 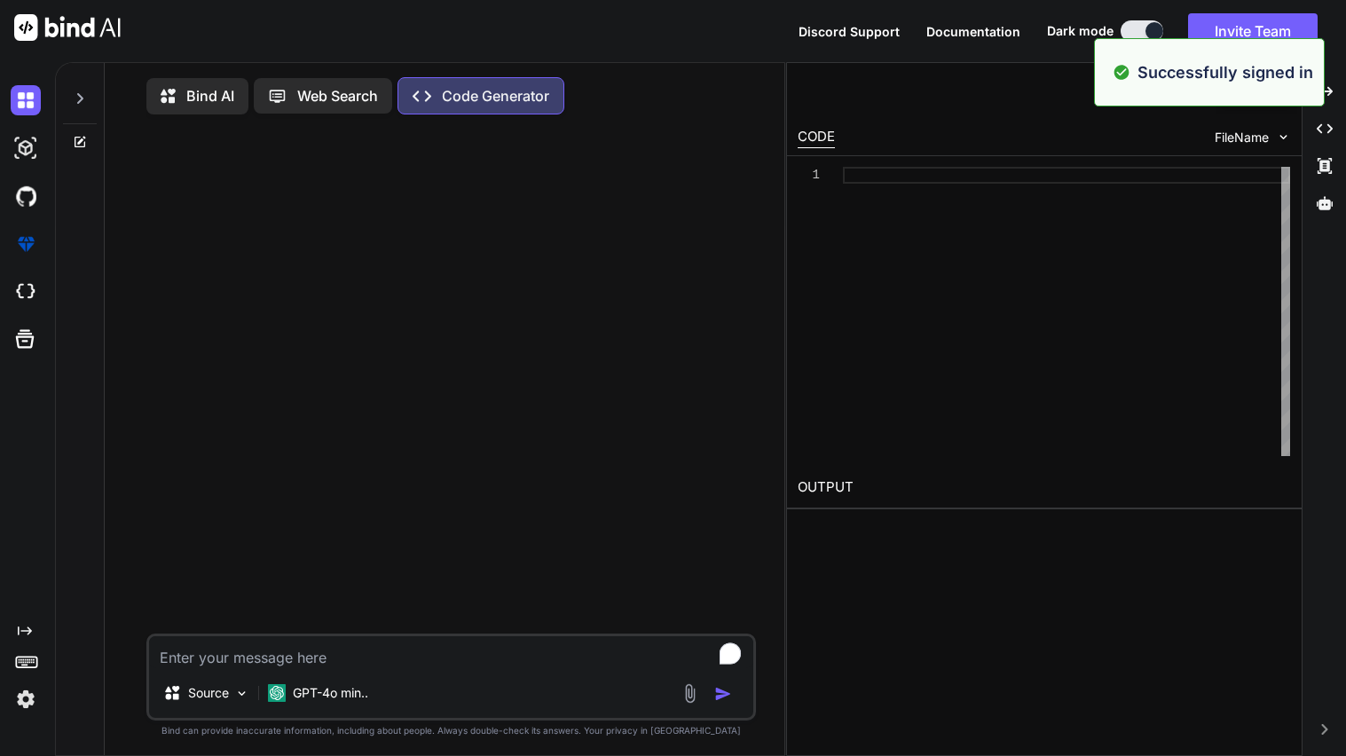 I want to click on p: Source, so click(x=208, y=693).